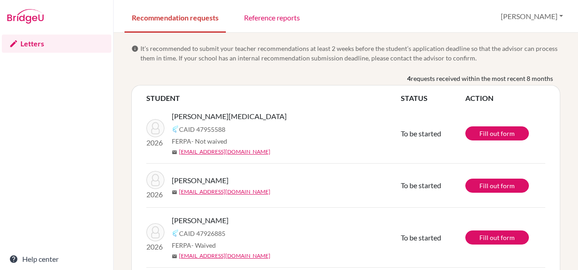  I want to click on span: CAID 47926885, so click(202, 233).